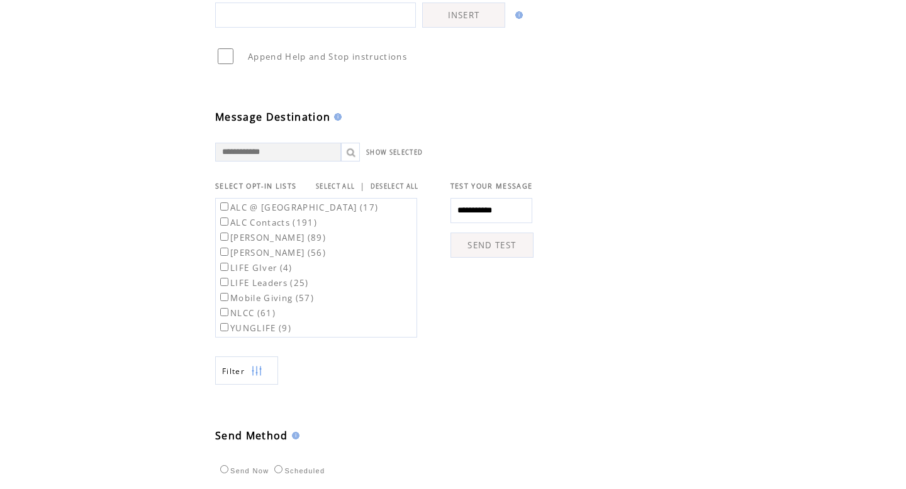 The width and height of the screenshot is (906, 489). Describe the element at coordinates (265, 298) in the screenshot. I see `label: Mobile Giving (57)` at that location.